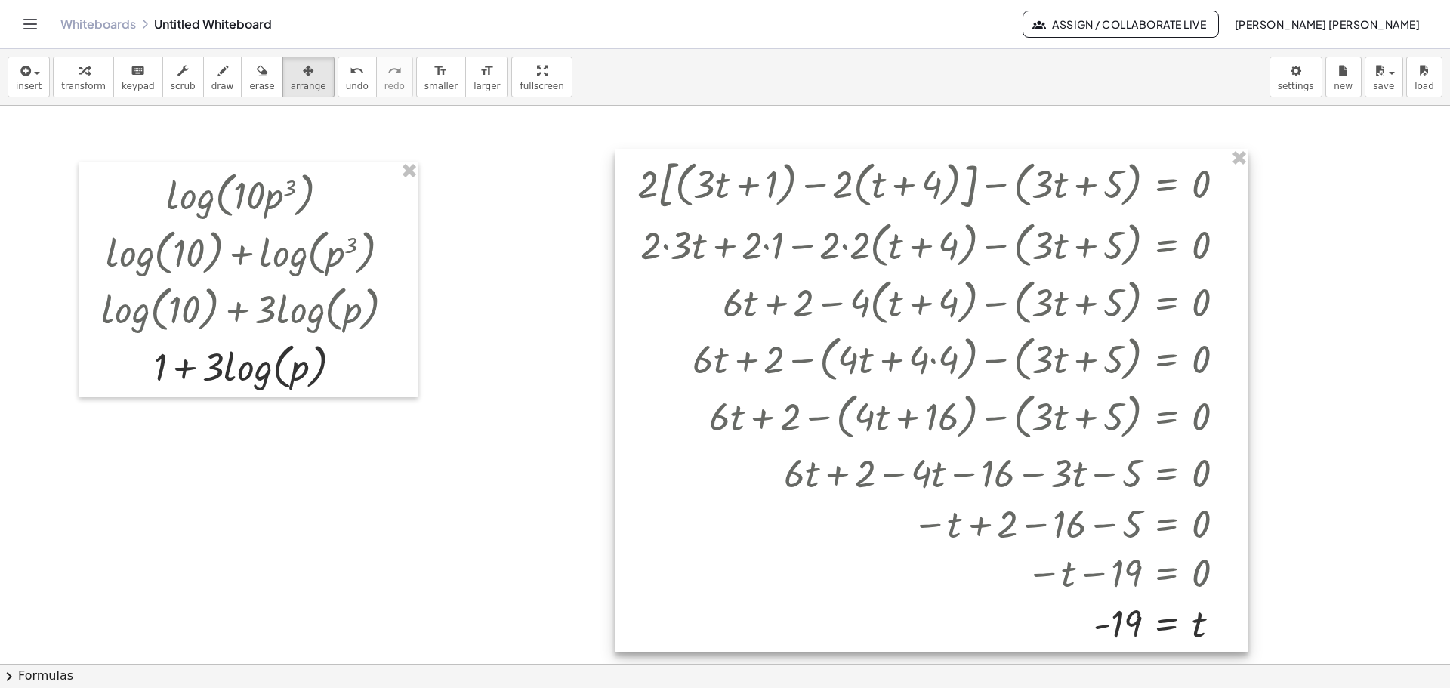 The width and height of the screenshot is (1450, 688). What do you see at coordinates (261, 77) in the screenshot?
I see `button: erase` at bounding box center [261, 77].